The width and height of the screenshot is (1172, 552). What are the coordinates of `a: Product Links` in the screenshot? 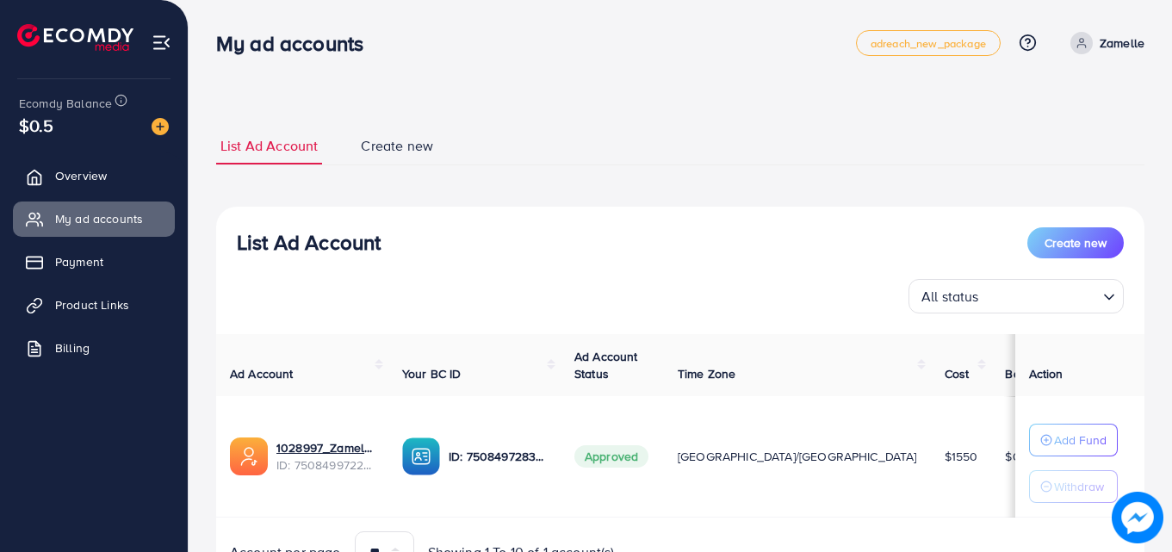 It's located at (94, 305).